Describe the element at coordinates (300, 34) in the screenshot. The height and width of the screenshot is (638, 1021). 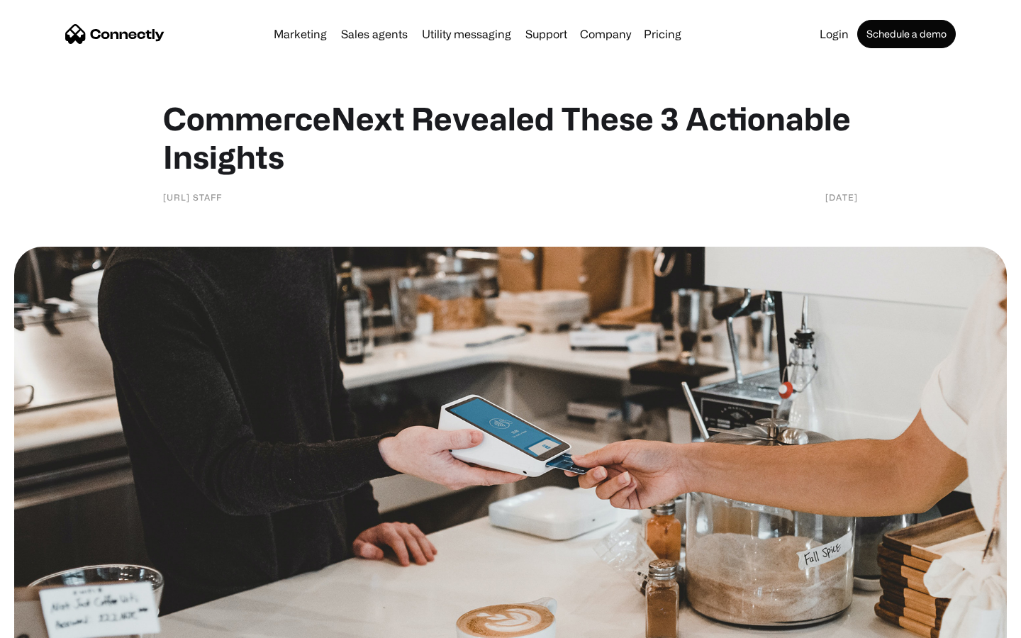
I see `a: Marketing` at that location.